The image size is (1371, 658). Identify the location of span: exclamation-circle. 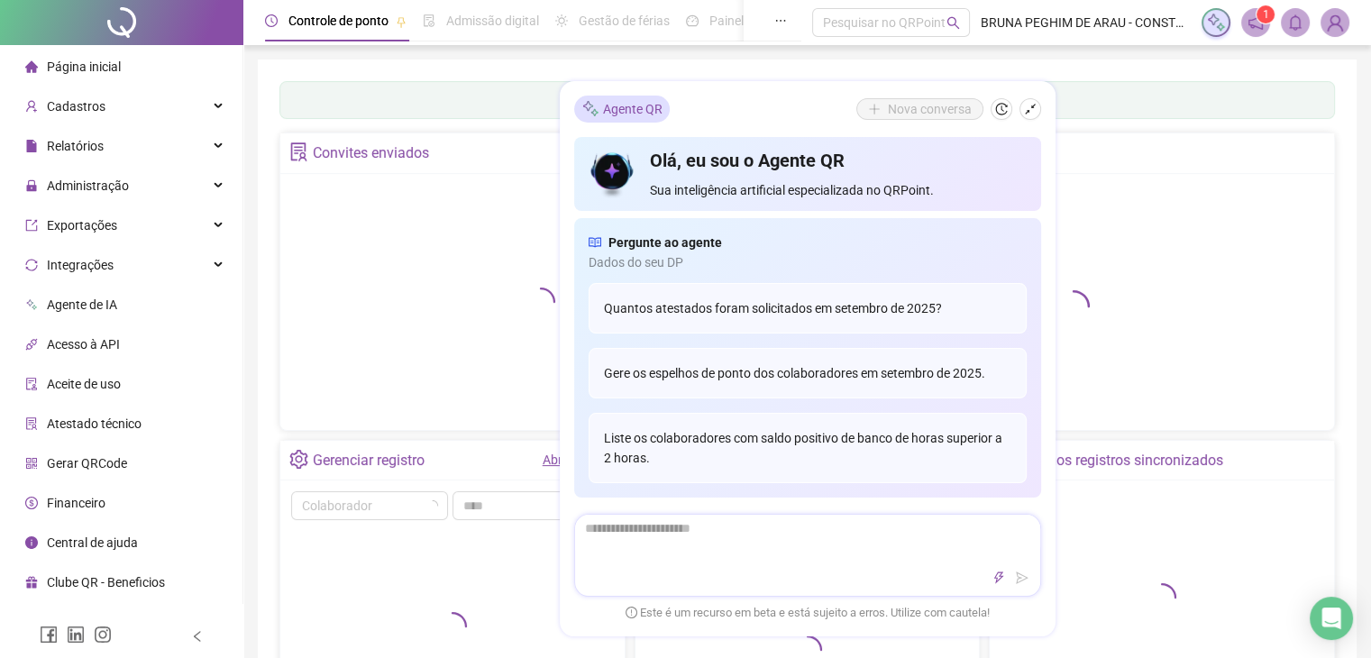
(631, 611).